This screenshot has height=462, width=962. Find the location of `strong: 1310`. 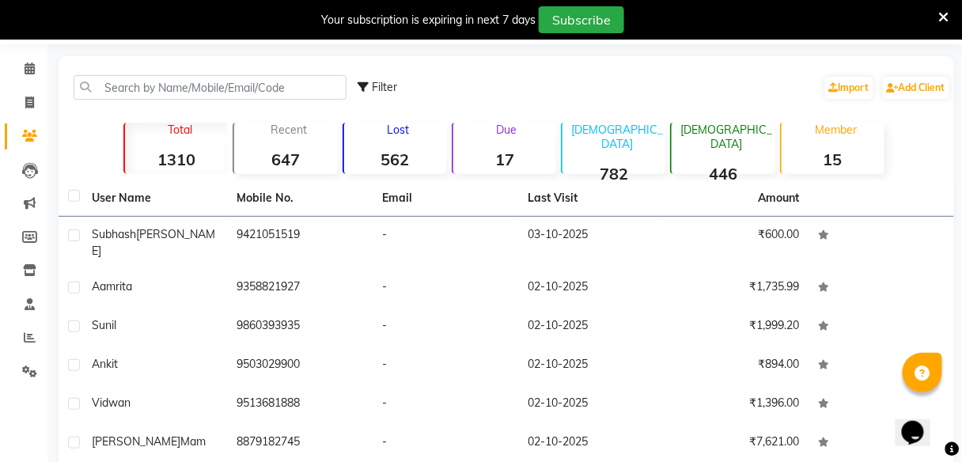

strong: 1310 is located at coordinates (176, 159).